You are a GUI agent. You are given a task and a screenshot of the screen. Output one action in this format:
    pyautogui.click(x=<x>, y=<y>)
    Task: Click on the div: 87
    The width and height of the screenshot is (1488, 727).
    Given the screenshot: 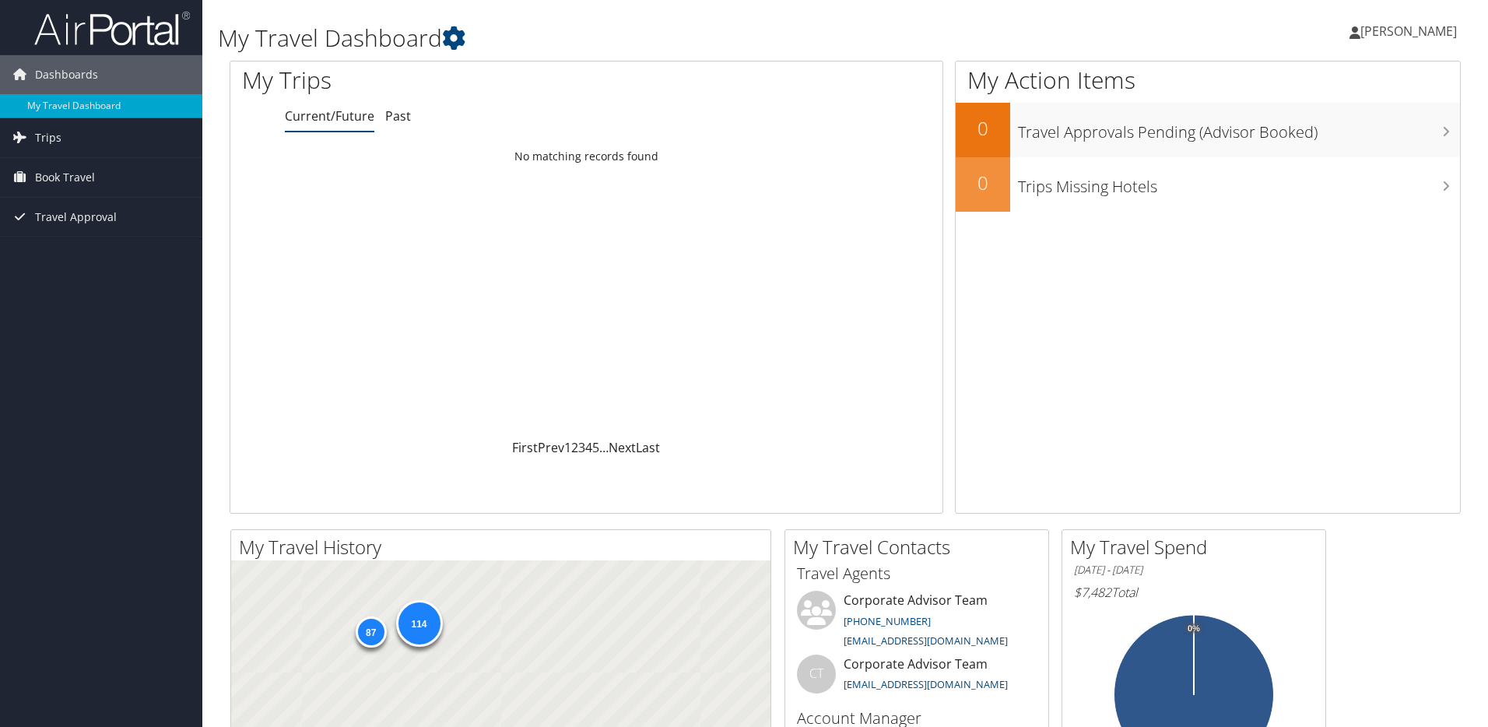 What is the action you would take?
    pyautogui.click(x=371, y=632)
    